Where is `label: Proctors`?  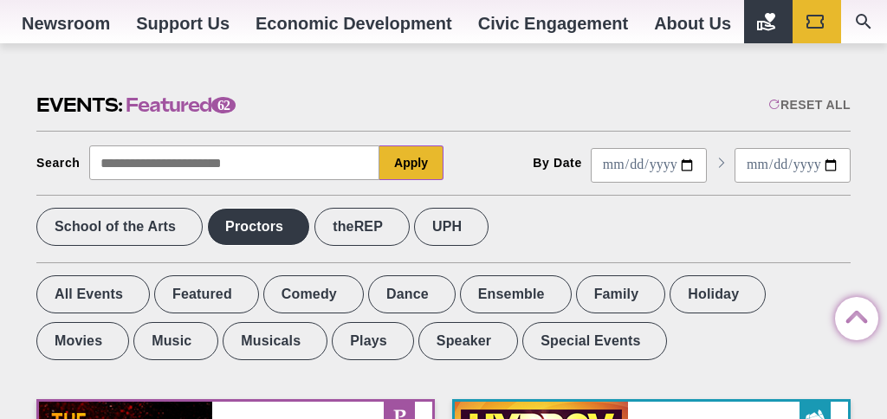
label: Proctors is located at coordinates (258, 227).